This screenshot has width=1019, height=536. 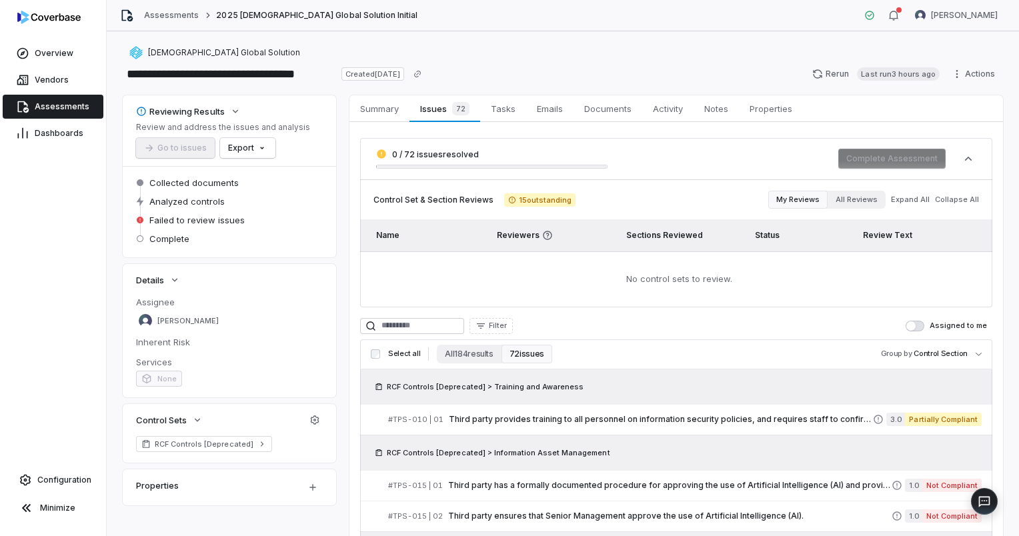 I want to click on a: Configuration, so click(x=53, y=480).